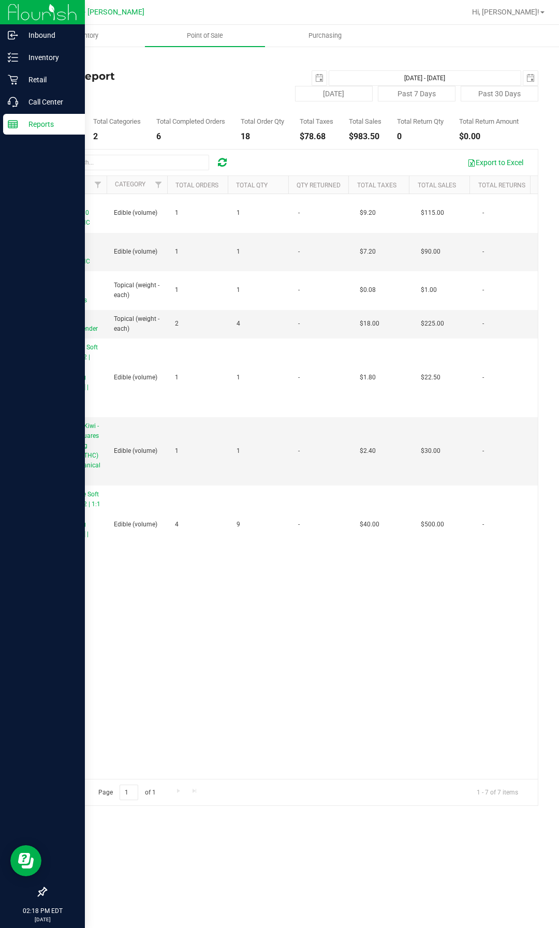 This screenshot has height=928, width=559. What do you see at coordinates (138, 290) in the screenshot?
I see `span: Topical (weight - each)` at bounding box center [138, 290].